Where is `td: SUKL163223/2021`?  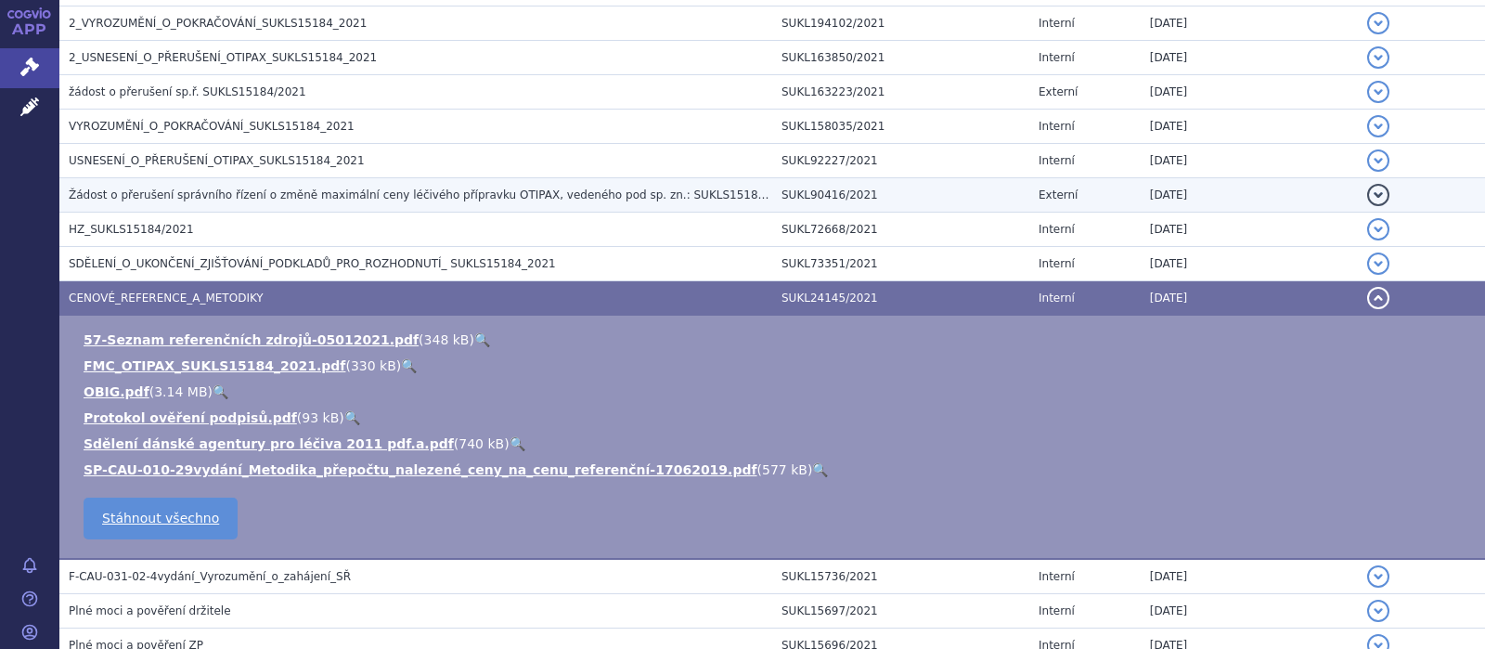
td: SUKL163223/2021 is located at coordinates (900, 92).